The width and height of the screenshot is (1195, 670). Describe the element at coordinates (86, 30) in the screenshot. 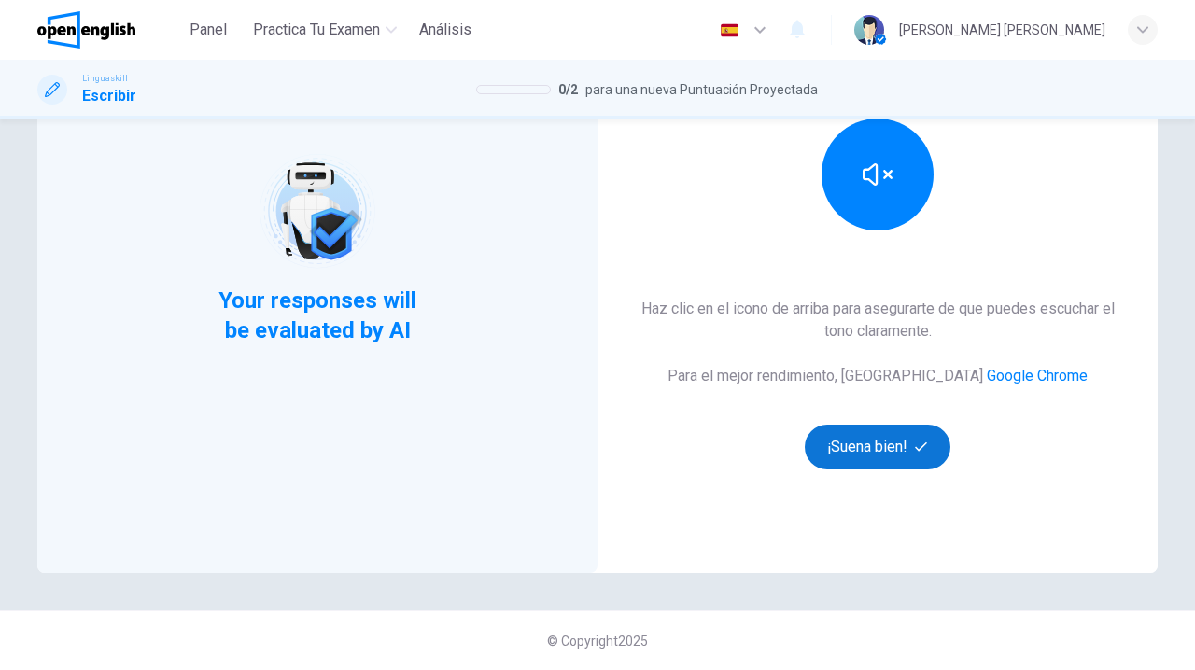

I see `img: OpenEnglish logo` at that location.